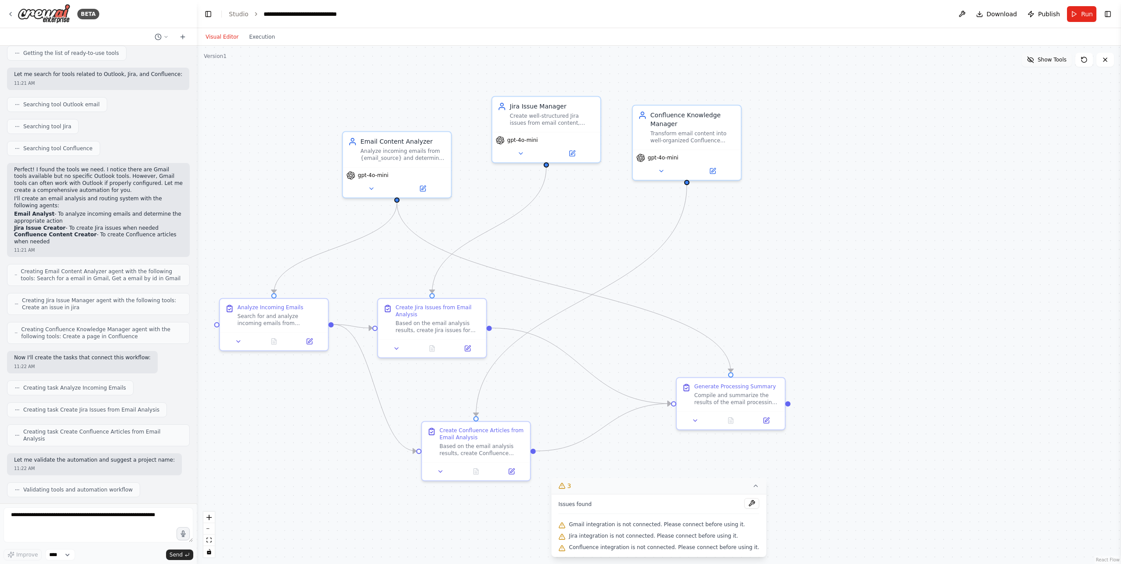 This screenshot has width=1121, height=564. Describe the element at coordinates (271, 308) in the screenshot. I see `div: Analyze Incoming Emails` at that location.